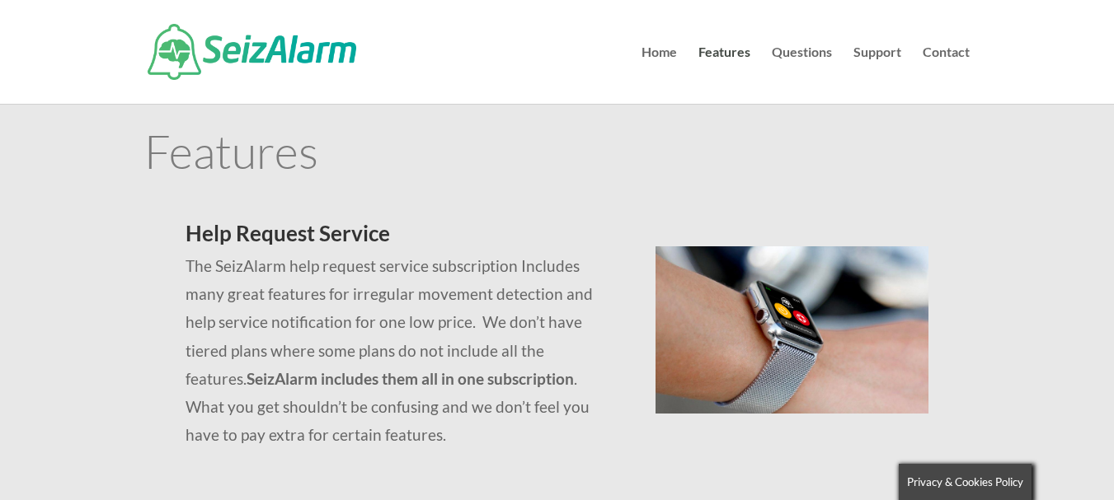 This screenshot has height=500, width=1114. I want to click on h1: Features, so click(557, 155).